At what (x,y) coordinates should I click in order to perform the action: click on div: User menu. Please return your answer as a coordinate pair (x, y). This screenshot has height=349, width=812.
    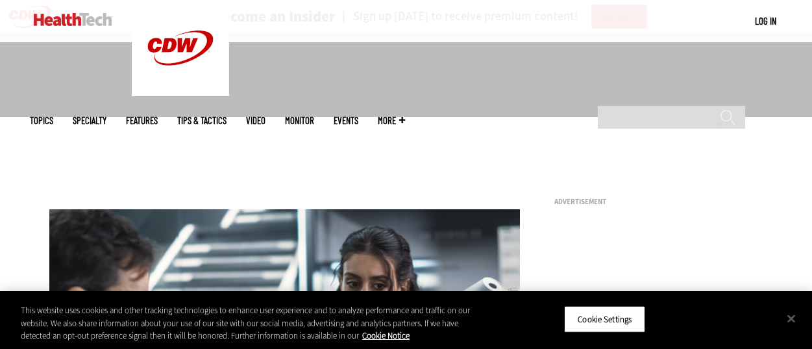
    Looking at the image, I should click on (765, 21).